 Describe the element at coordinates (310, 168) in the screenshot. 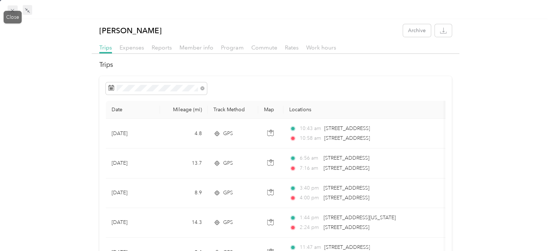

I see `span: 7:16 am` at that location.